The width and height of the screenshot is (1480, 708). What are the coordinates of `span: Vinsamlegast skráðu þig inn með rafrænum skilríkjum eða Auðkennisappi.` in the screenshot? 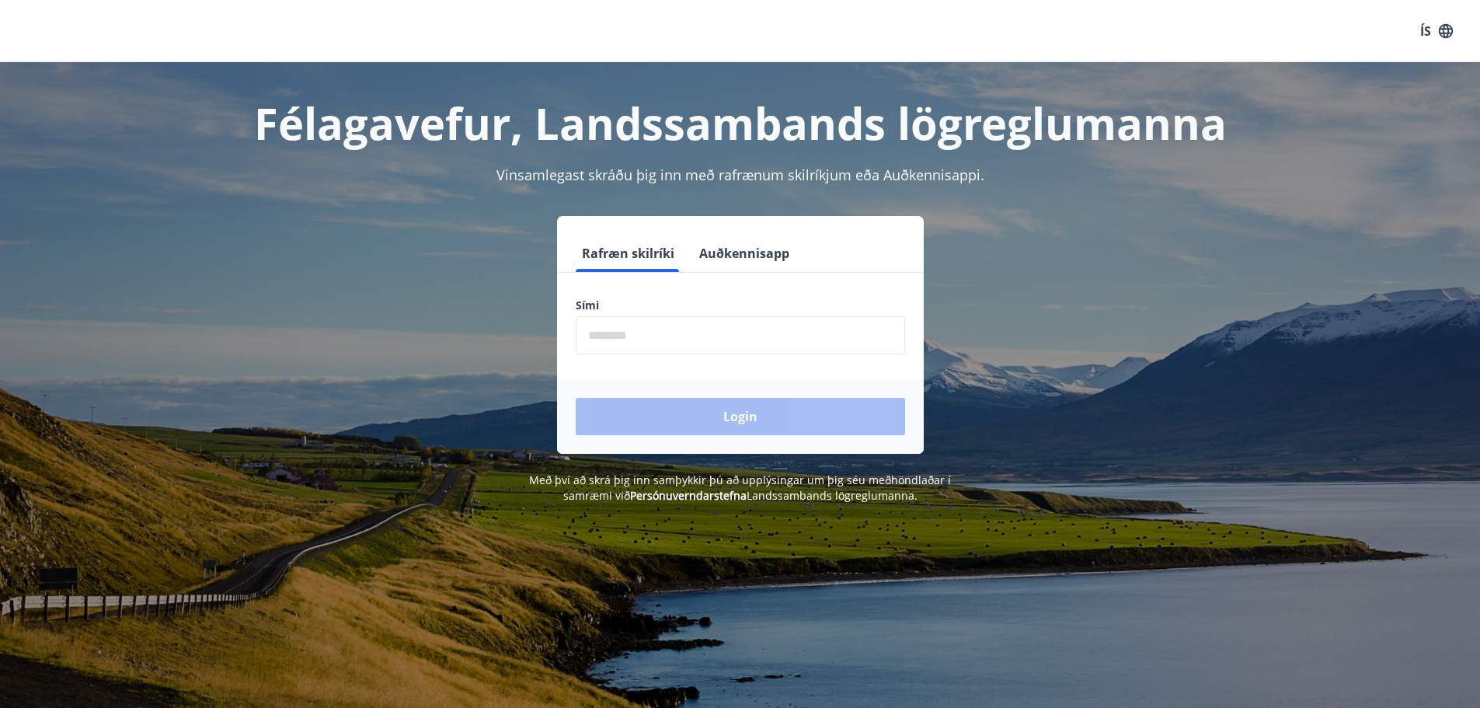 It's located at (741, 175).